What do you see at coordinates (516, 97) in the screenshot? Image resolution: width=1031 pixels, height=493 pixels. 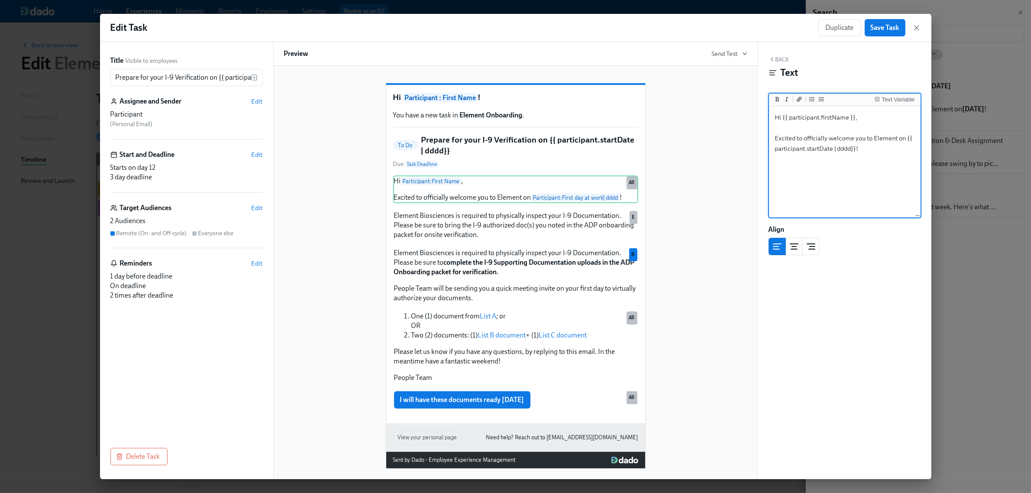 I see `h1: Hi !` at bounding box center [516, 97].